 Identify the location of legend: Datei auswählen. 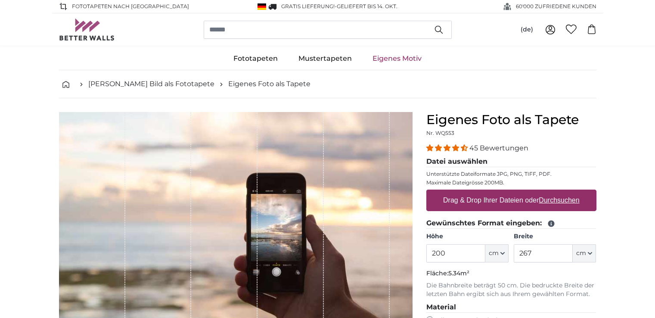
(511, 161).